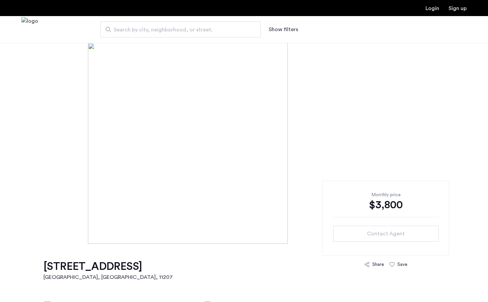  Describe the element at coordinates (386, 195) in the screenshot. I see `div: Monthly price` at that location.